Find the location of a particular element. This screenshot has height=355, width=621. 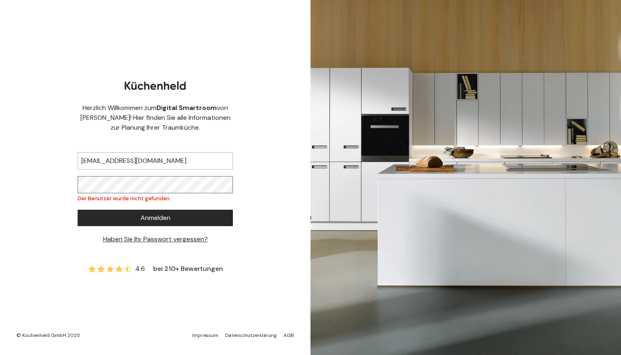

b: Digital Smartroom is located at coordinates (187, 108).